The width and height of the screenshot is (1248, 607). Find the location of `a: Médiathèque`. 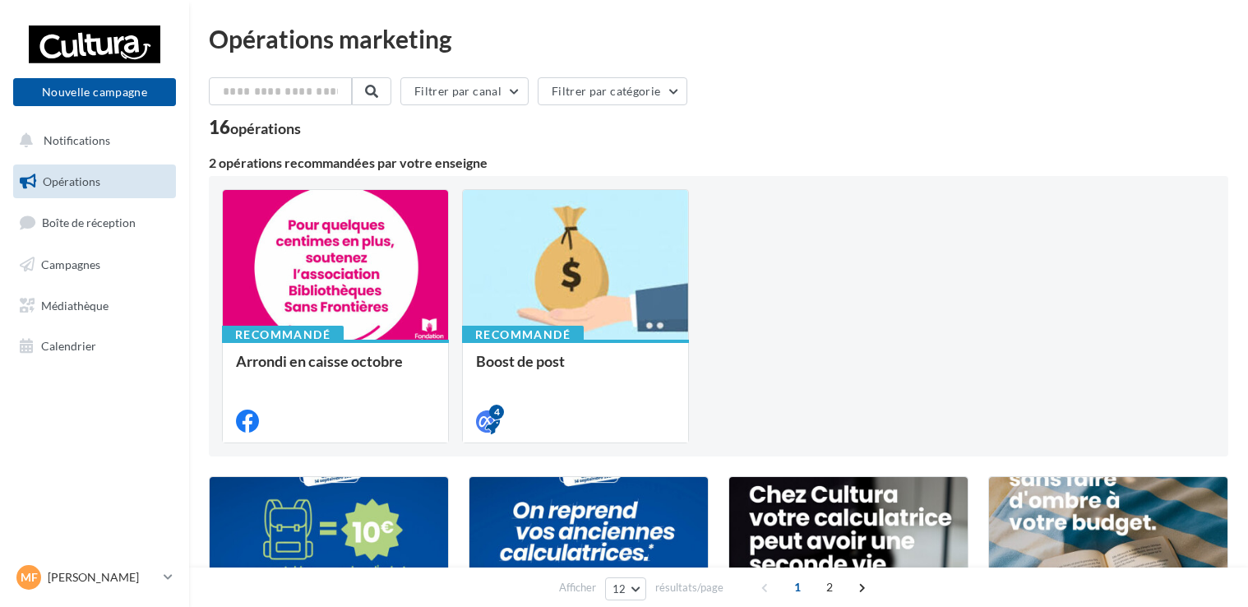

a: Médiathèque is located at coordinates (95, 306).